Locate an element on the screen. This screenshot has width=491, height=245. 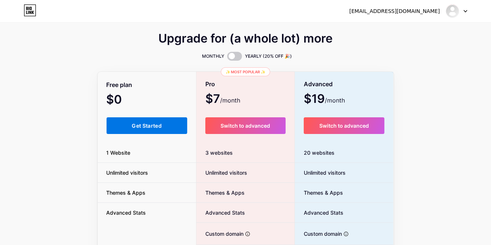
span: $0 is located at coordinates (124, 100).